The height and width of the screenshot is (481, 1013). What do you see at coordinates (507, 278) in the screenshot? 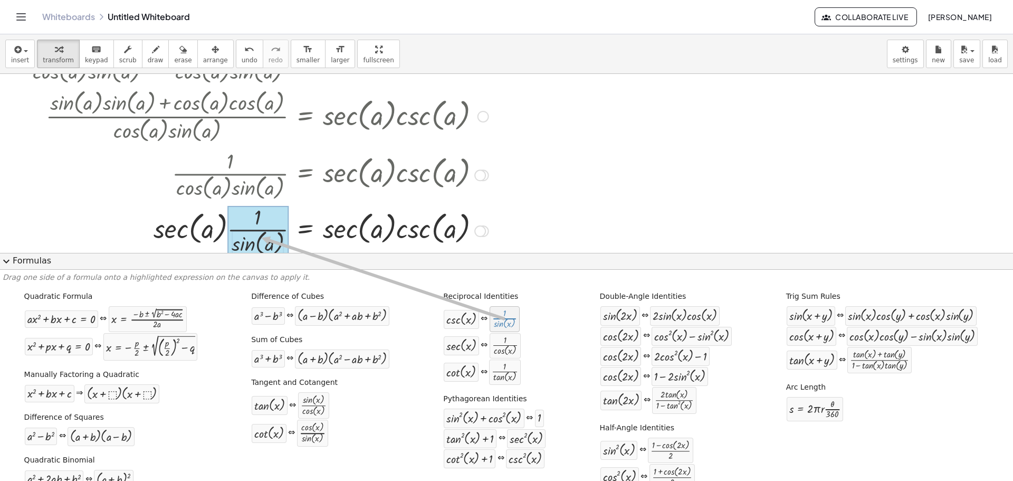
I see `p: Drag one side of a formula onto a highlighted expression on the canvas to apply it.` at bounding box center [507, 278].